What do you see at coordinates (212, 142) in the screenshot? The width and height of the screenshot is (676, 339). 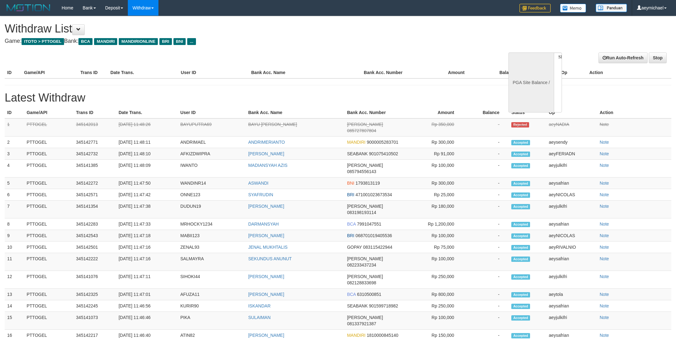 I see `td: ANDRIMAEL` at bounding box center [212, 142].